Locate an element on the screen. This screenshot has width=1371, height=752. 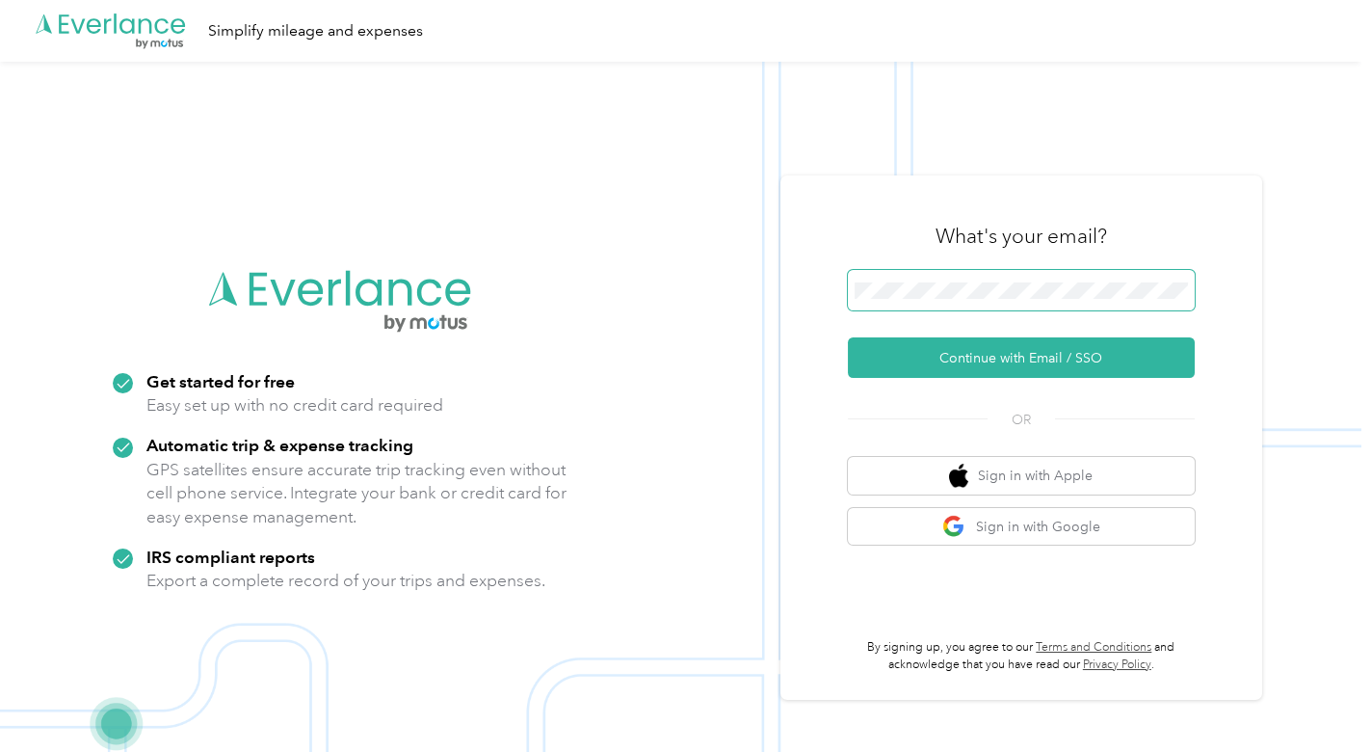
span: OR is located at coordinates (1021, 419).